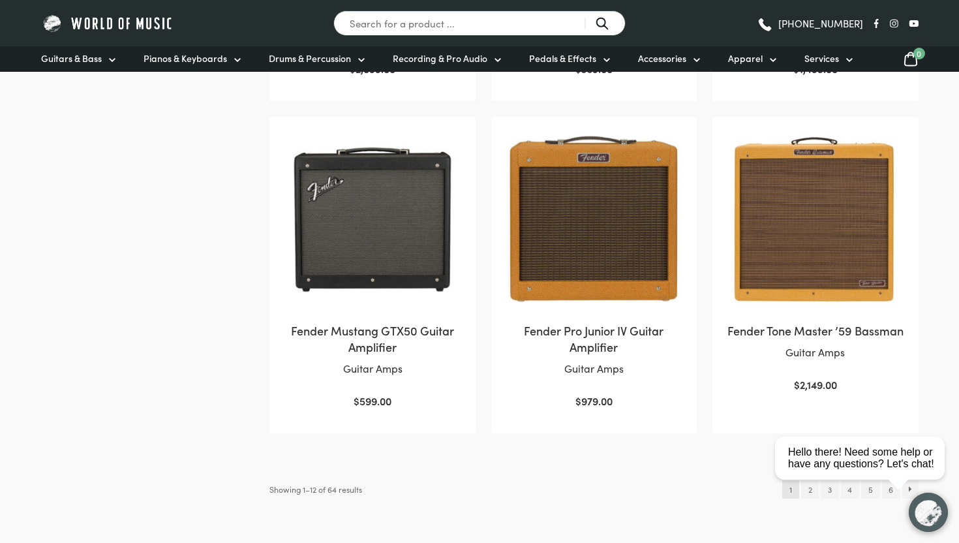 Image resolution: width=959 pixels, height=543 pixels. Describe the element at coordinates (815, 330) in the screenshot. I see `h2: Fender Tone Master ’59 Bassman` at that location.